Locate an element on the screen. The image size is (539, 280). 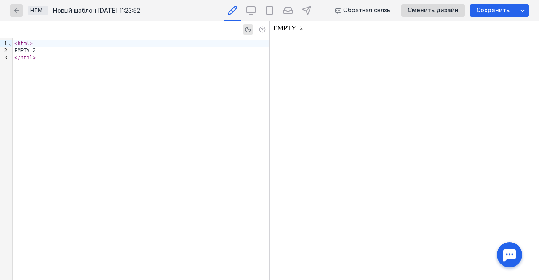
button: Обратная связь is located at coordinates (363, 11).